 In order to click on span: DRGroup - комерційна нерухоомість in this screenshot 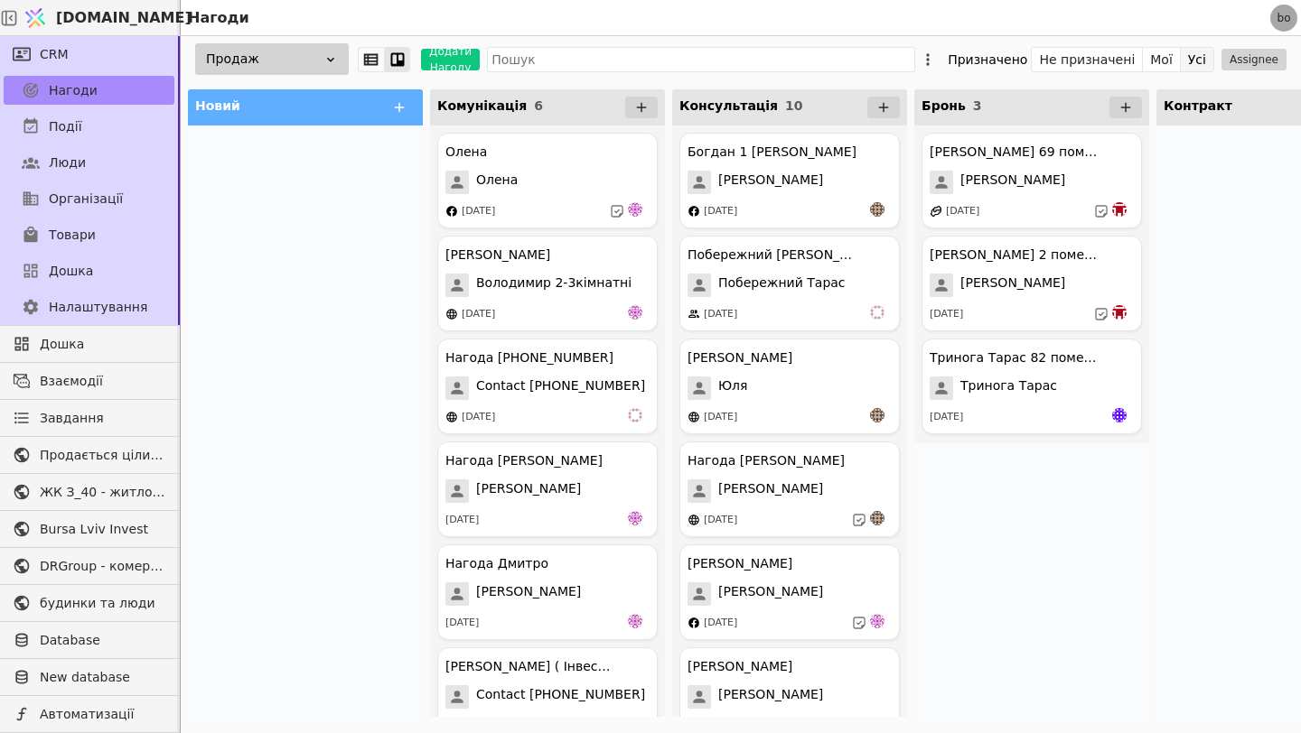, I will do `click(102, 566)`.